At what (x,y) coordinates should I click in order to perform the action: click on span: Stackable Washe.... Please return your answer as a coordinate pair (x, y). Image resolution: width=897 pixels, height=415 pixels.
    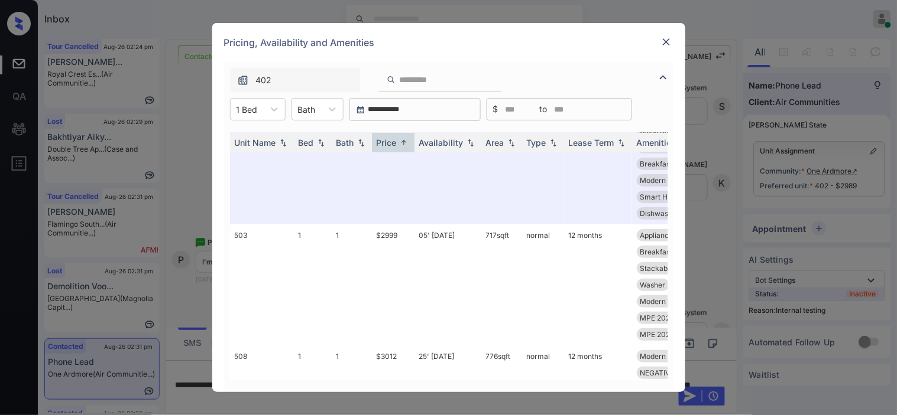
    Looking at the image, I should click on (671, 268).